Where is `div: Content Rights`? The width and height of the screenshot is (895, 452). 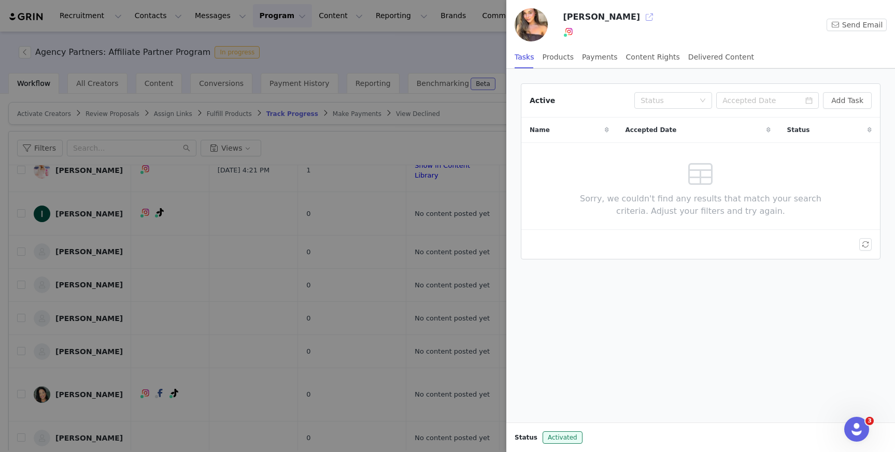
div: Content Rights is located at coordinates (653, 57).